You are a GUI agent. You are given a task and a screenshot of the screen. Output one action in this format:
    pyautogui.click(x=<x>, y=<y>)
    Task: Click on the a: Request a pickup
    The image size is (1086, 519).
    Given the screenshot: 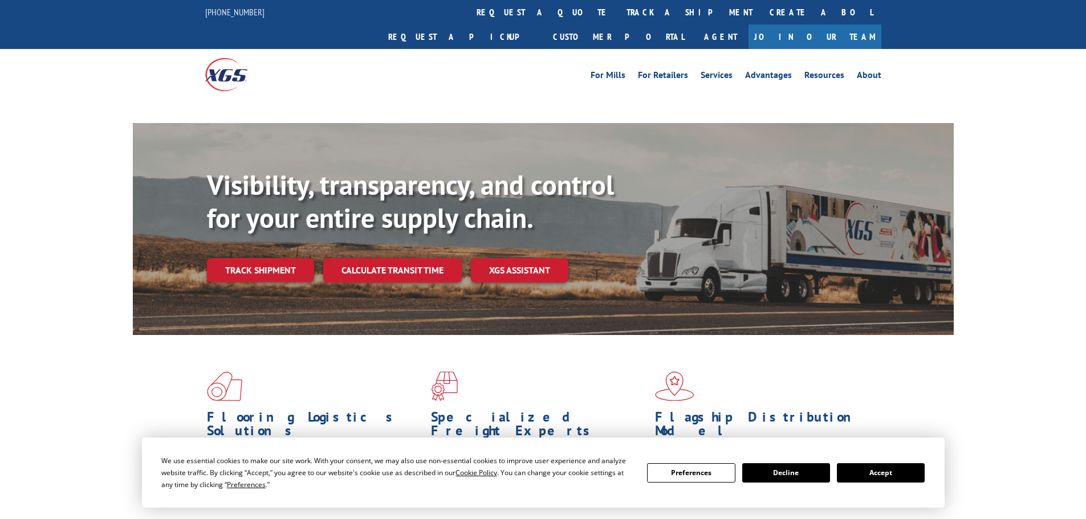 What is the action you would take?
    pyautogui.click(x=462, y=36)
    